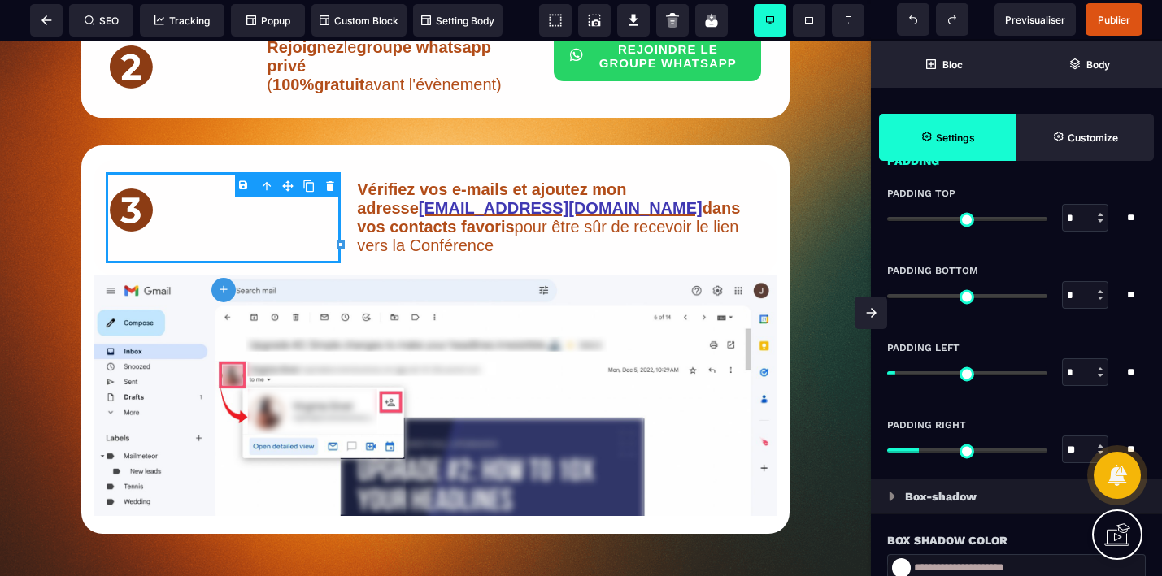 The image size is (1162, 576). Describe the element at coordinates (892, 497) in the screenshot. I see `img: loading` at that location.